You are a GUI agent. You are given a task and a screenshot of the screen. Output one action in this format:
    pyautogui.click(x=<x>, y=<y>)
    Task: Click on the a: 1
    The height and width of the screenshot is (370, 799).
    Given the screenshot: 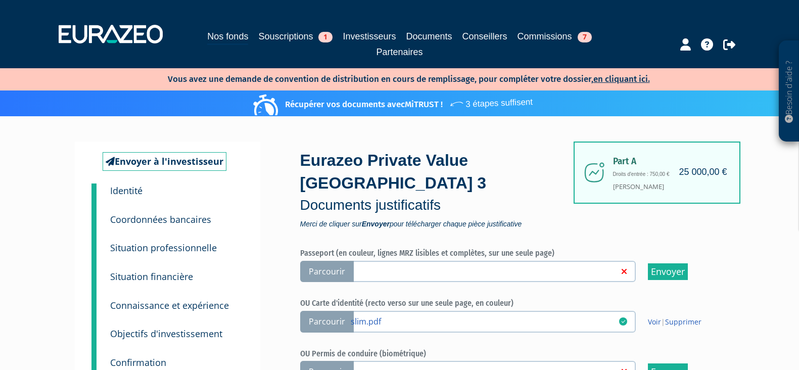 What is the action you would take?
    pyautogui.click(x=94, y=194)
    